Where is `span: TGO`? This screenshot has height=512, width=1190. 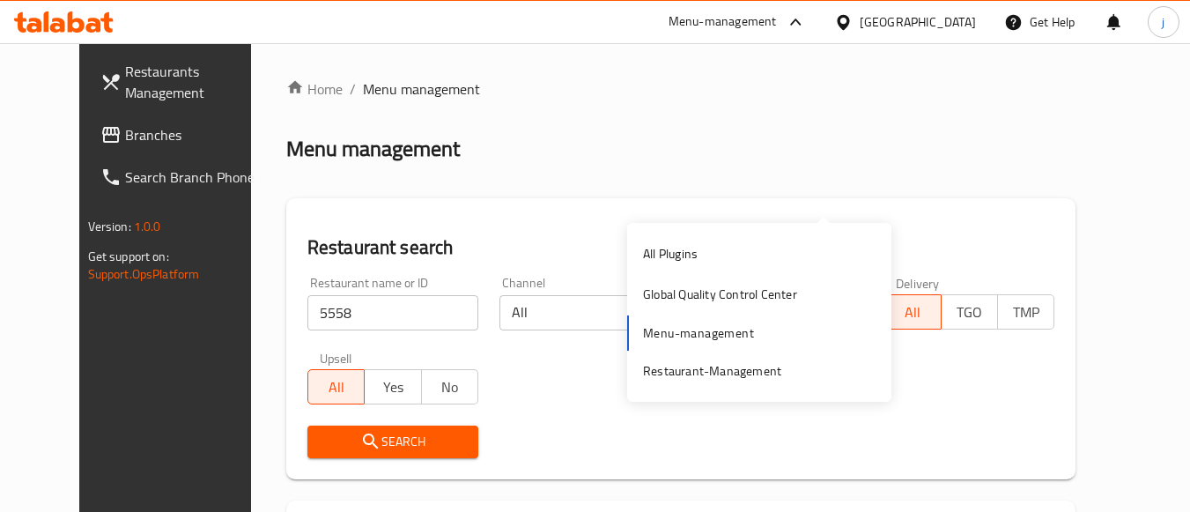 span: TGO is located at coordinates (970, 312).